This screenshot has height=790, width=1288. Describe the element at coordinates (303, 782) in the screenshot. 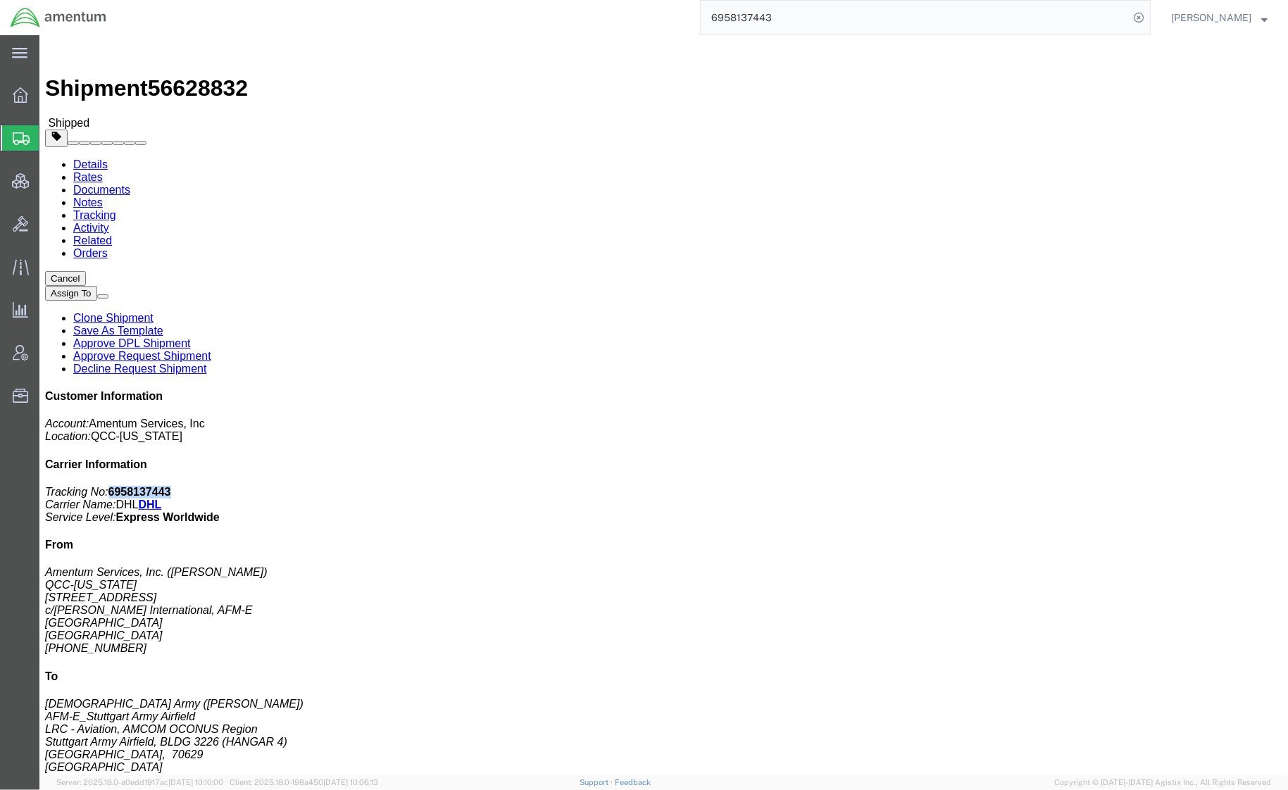

I see `span: Client: 2025.18.0-198a450` at that location.